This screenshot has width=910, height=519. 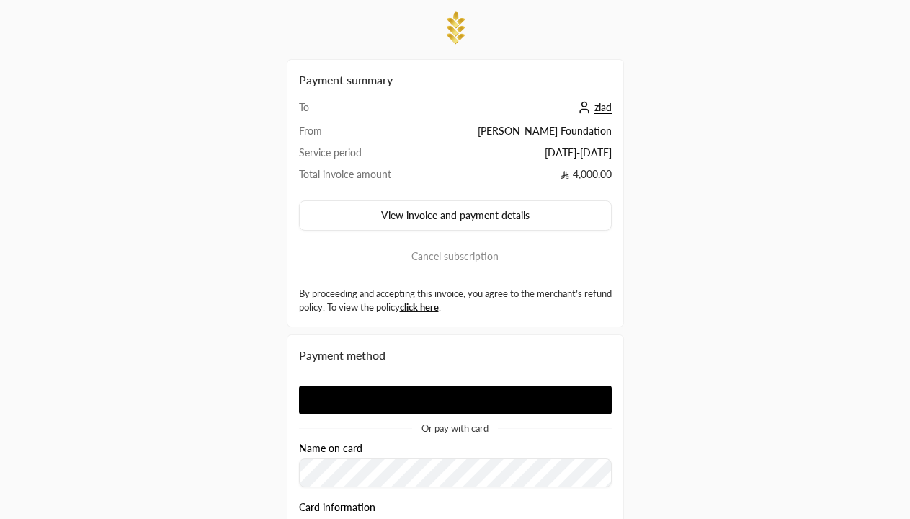 What do you see at coordinates (455, 215) in the screenshot?
I see `button: View invoice and payment details` at bounding box center [455, 215].